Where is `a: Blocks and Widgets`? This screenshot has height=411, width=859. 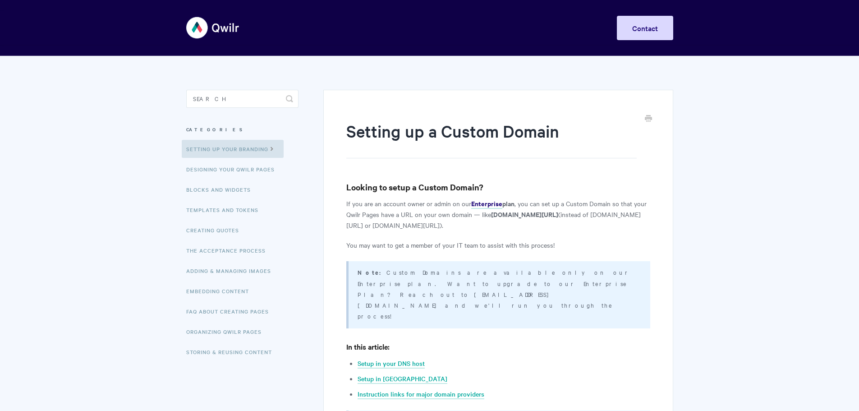
a: Blocks and Widgets is located at coordinates (222, 189).